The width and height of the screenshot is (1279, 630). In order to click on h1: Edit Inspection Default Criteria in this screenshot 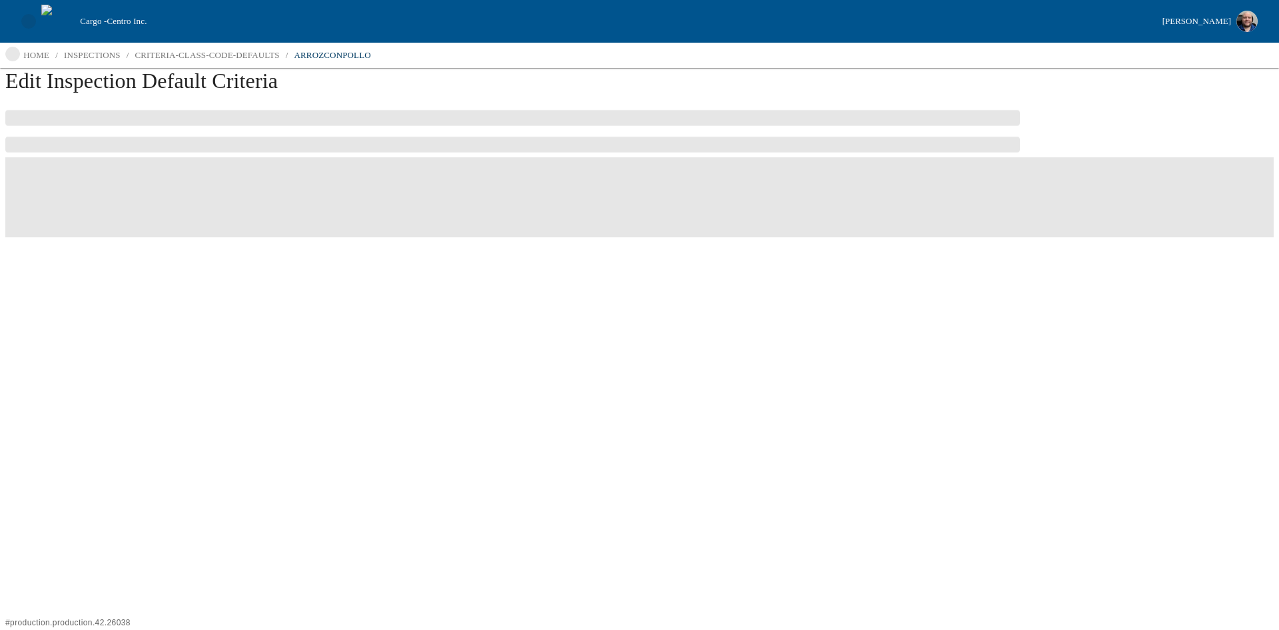, I will do `click(640, 86)`.